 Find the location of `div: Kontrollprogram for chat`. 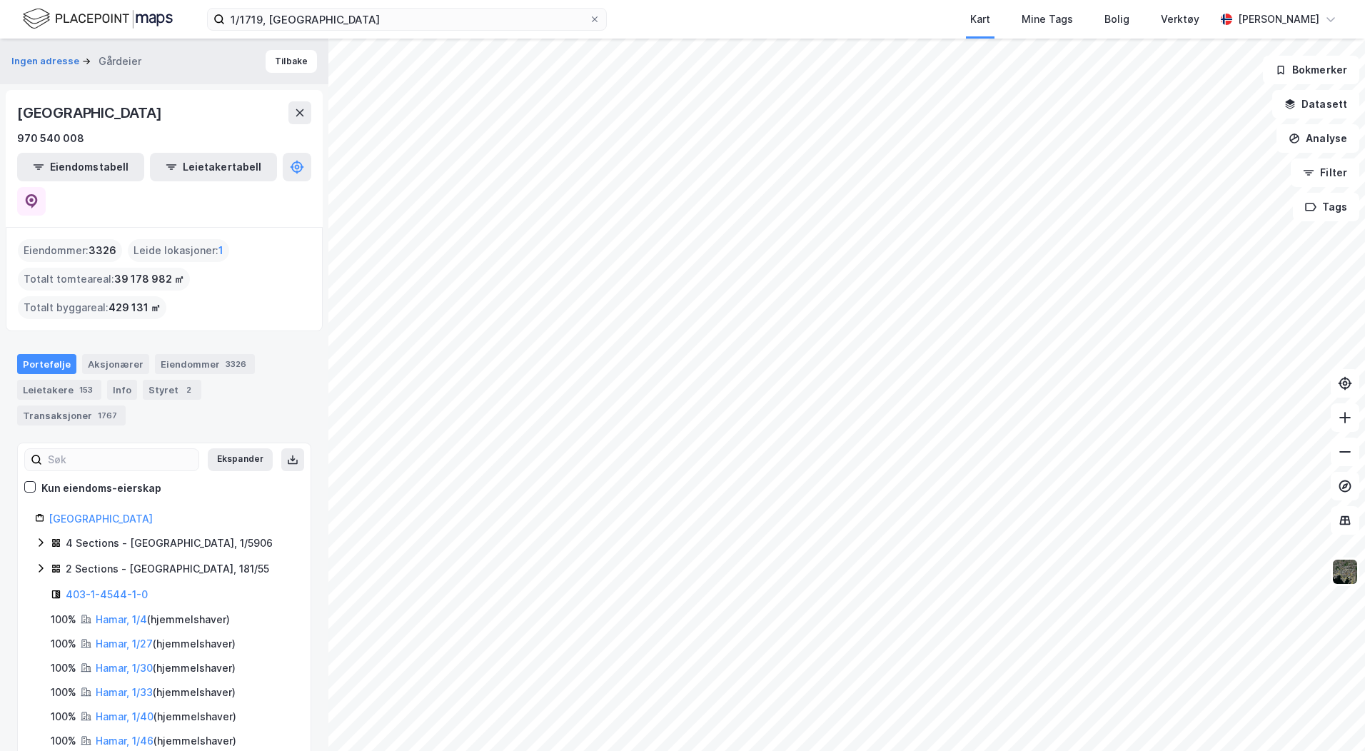

div: Kontrollprogram for chat is located at coordinates (1329, 717).